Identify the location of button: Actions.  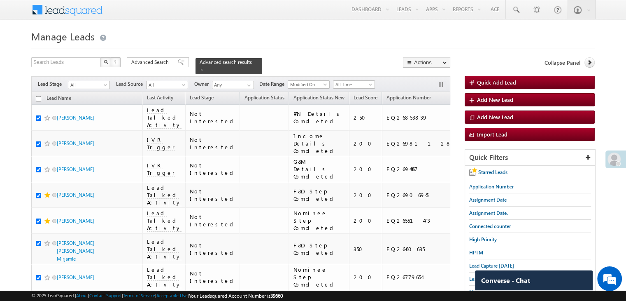
(427, 62).